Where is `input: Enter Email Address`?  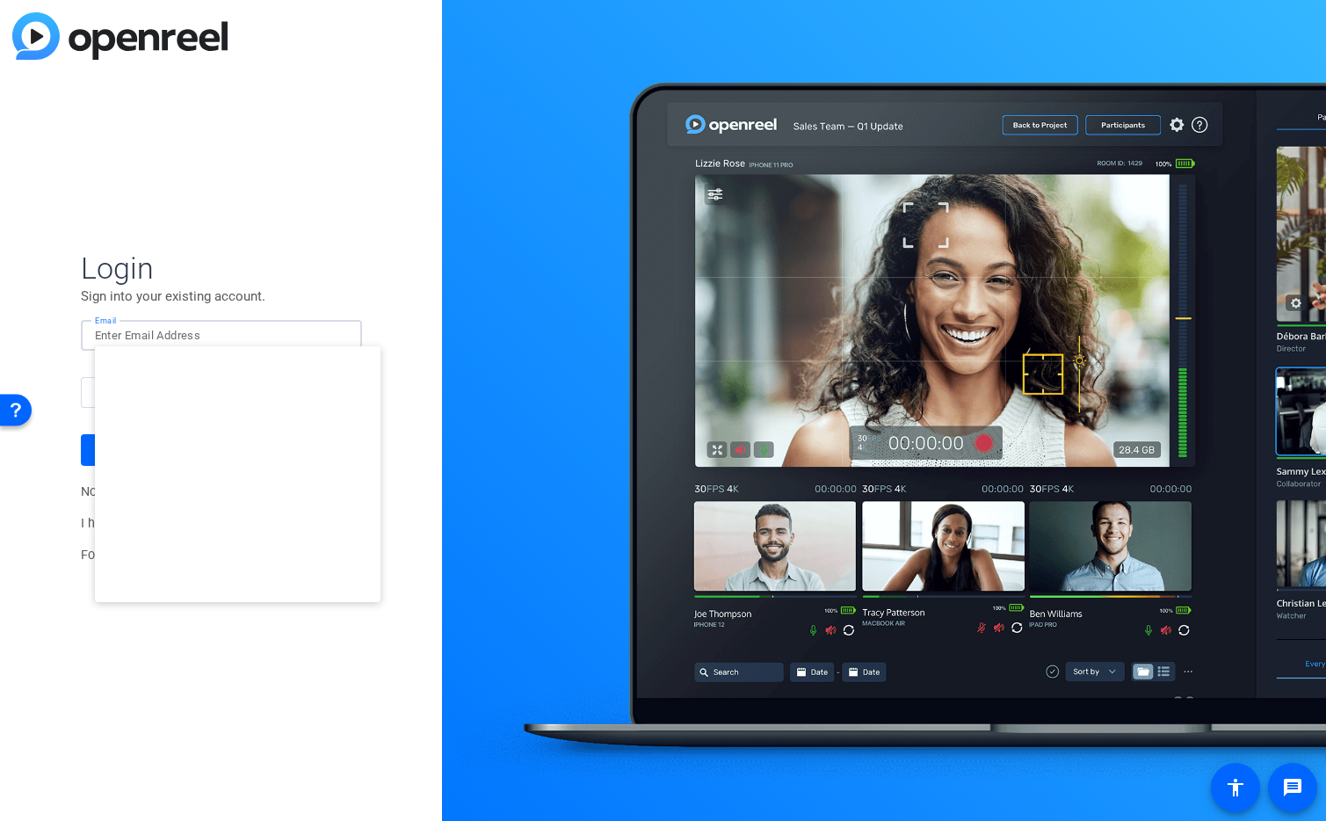
input: Enter Email Address is located at coordinates (222, 336).